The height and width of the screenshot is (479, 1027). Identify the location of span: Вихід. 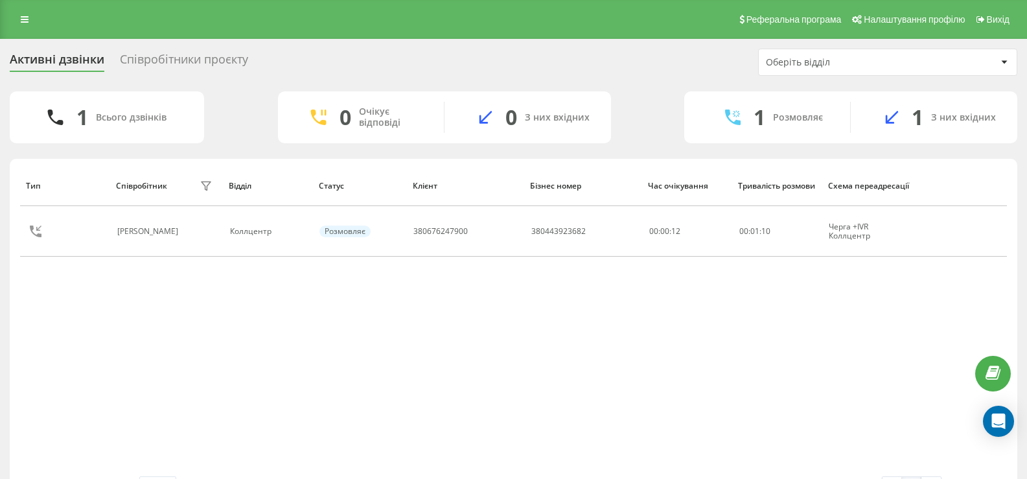
(998, 19).